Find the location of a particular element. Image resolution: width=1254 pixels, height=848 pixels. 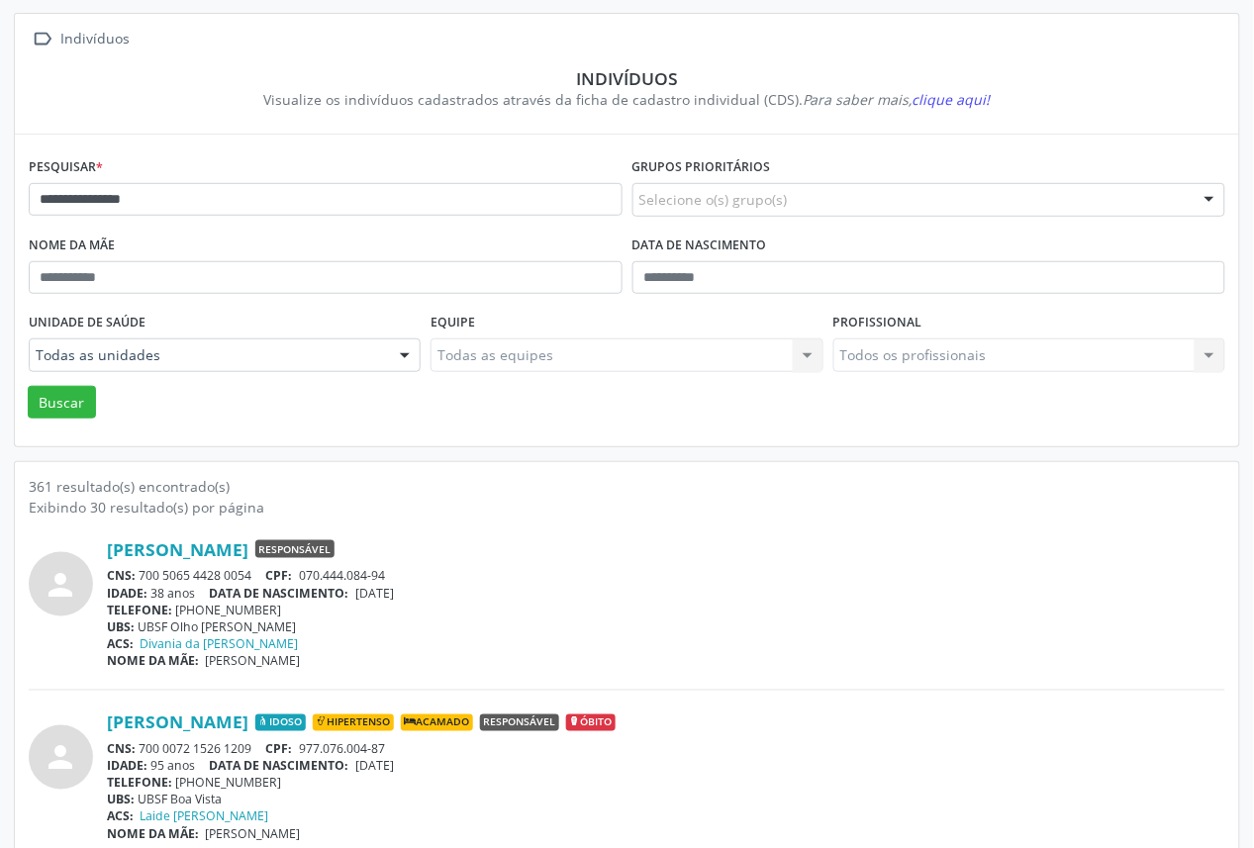

label: Grupos prioritários is located at coordinates (702, 167).